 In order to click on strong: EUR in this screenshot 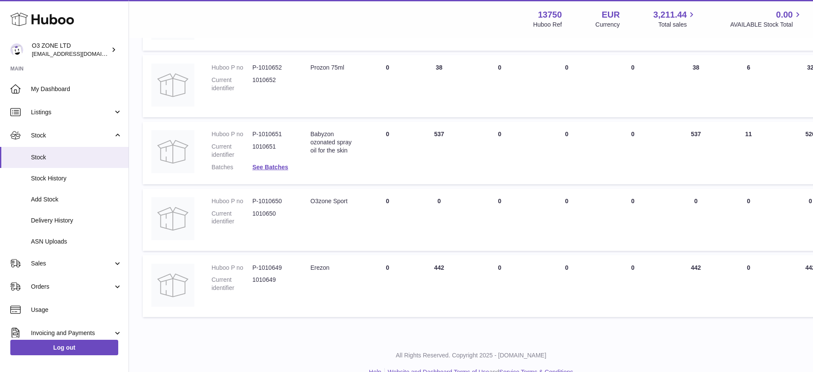, I will do `click(610, 15)`.